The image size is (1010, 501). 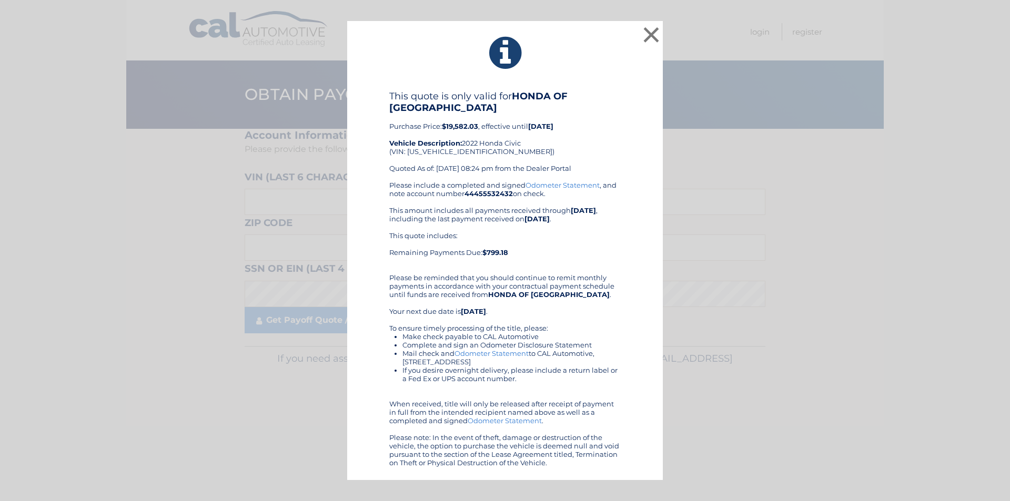 I want to click on b: $799.18, so click(x=495, y=253).